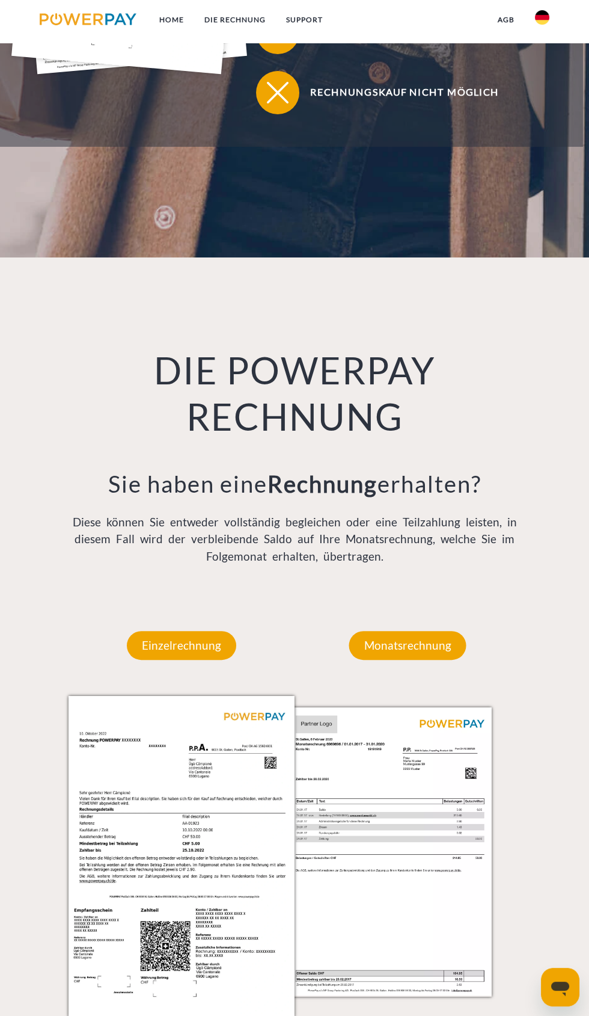 Image resolution: width=589 pixels, height=1016 pixels. Describe the element at coordinates (278, 92) in the screenshot. I see `img: qb_close.svg` at that location.